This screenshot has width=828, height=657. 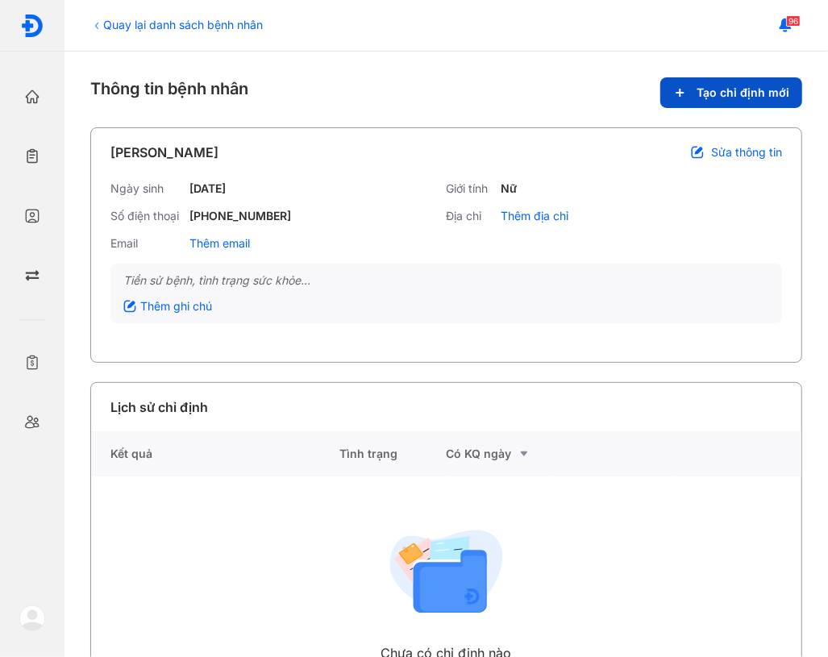 I want to click on div: Số điện thoại, so click(x=147, y=216).